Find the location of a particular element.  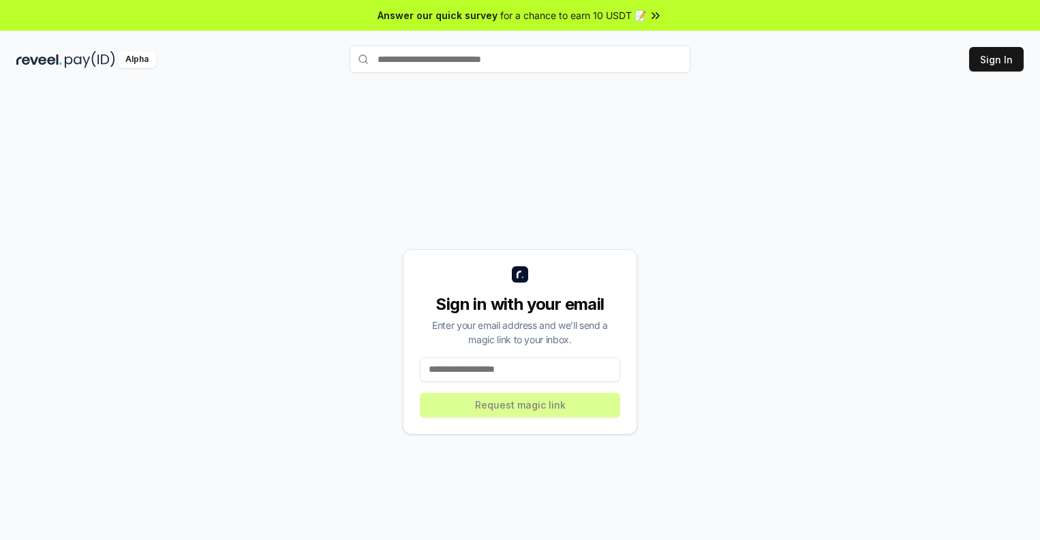

span: Answer our quick survey is located at coordinates (437, 15).